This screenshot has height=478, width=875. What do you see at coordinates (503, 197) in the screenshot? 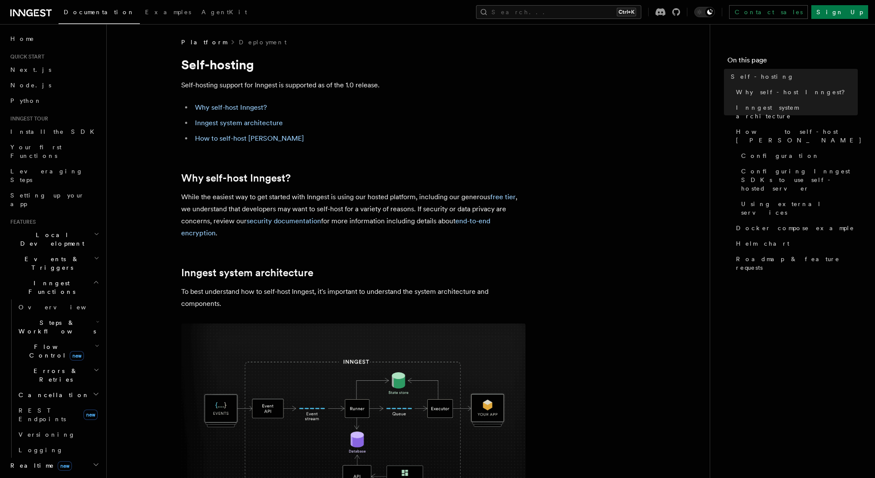
I see `a: free tier` at bounding box center [503, 197].